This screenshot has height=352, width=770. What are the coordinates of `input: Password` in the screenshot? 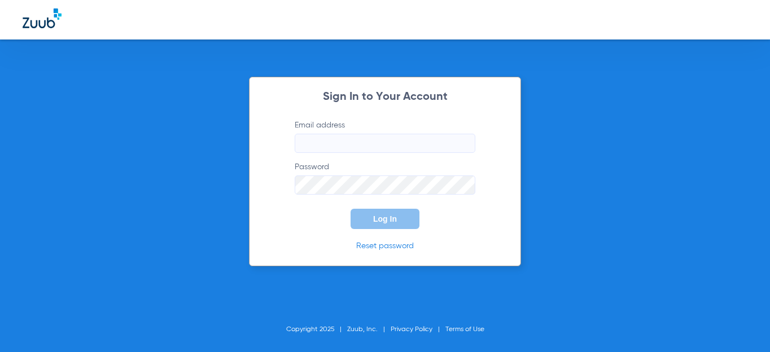 It's located at (385, 185).